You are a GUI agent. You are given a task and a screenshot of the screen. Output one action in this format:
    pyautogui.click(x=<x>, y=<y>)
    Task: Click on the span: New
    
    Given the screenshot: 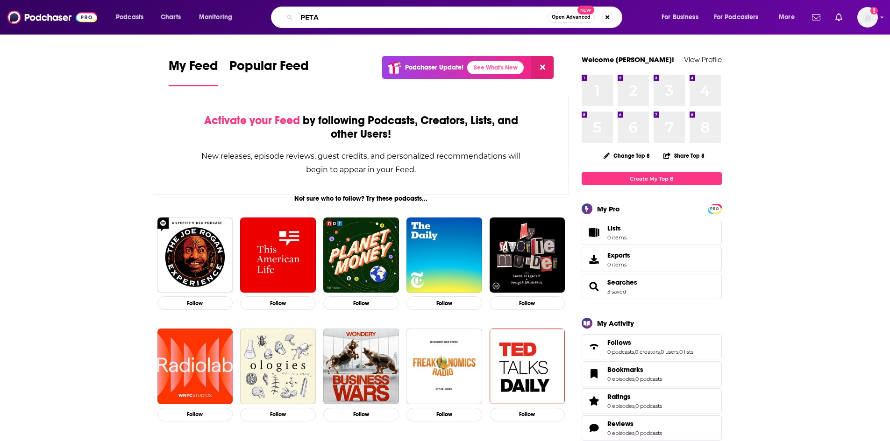 What is the action you would take?
    pyautogui.click(x=586, y=10)
    